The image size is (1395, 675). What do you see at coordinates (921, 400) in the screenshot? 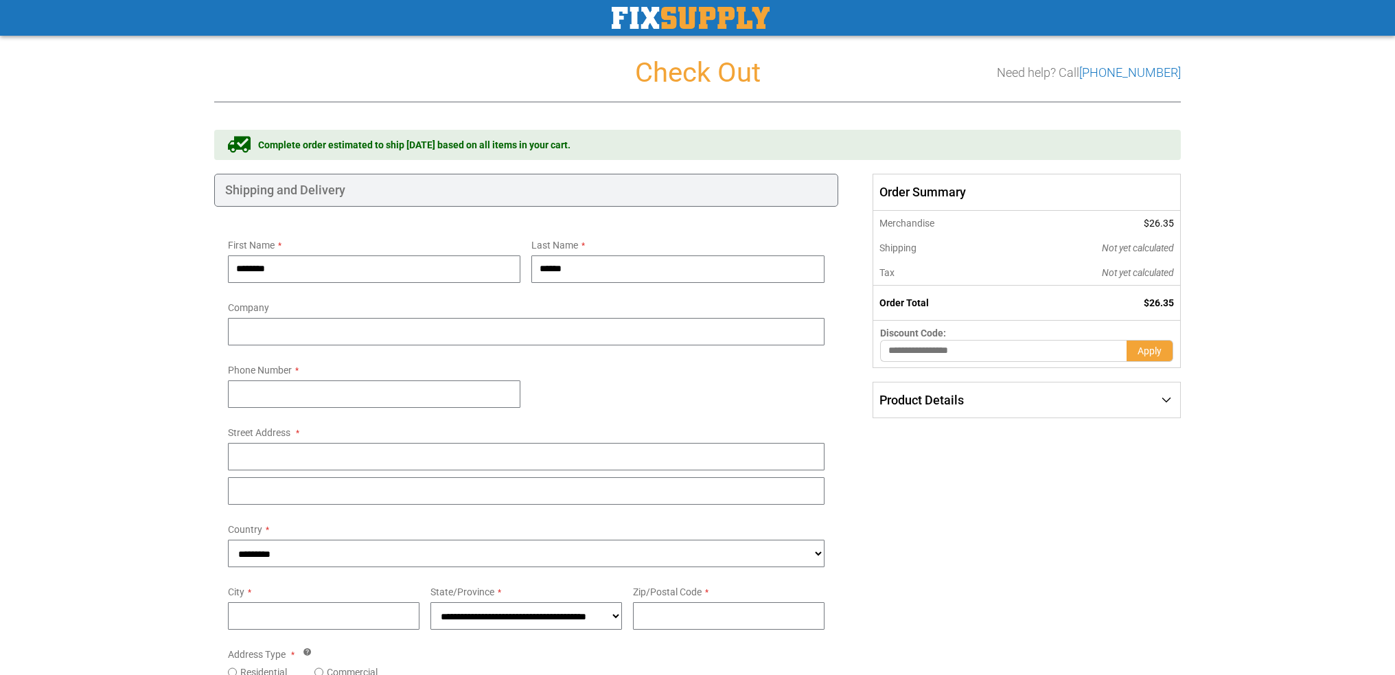
I see `span: Product Details` at bounding box center [921, 400].